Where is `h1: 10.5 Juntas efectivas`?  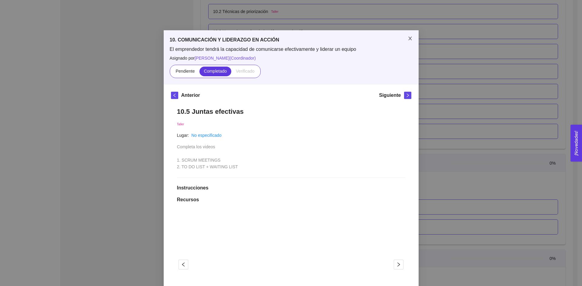
h1: 10.5 Juntas efectivas is located at coordinates (291, 112).